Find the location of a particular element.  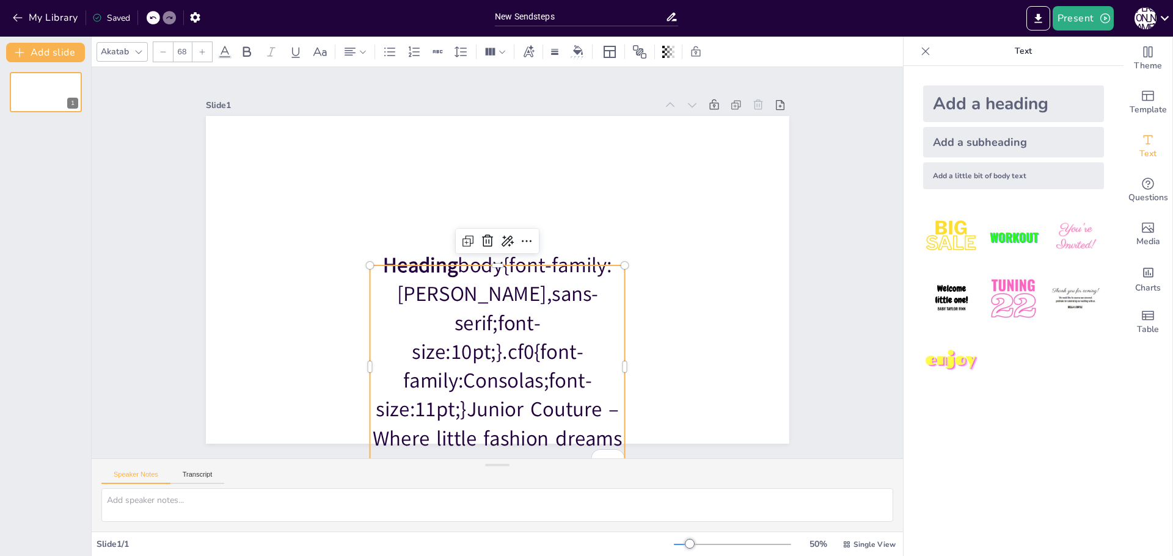

button: Transcript is located at coordinates (197, 478).